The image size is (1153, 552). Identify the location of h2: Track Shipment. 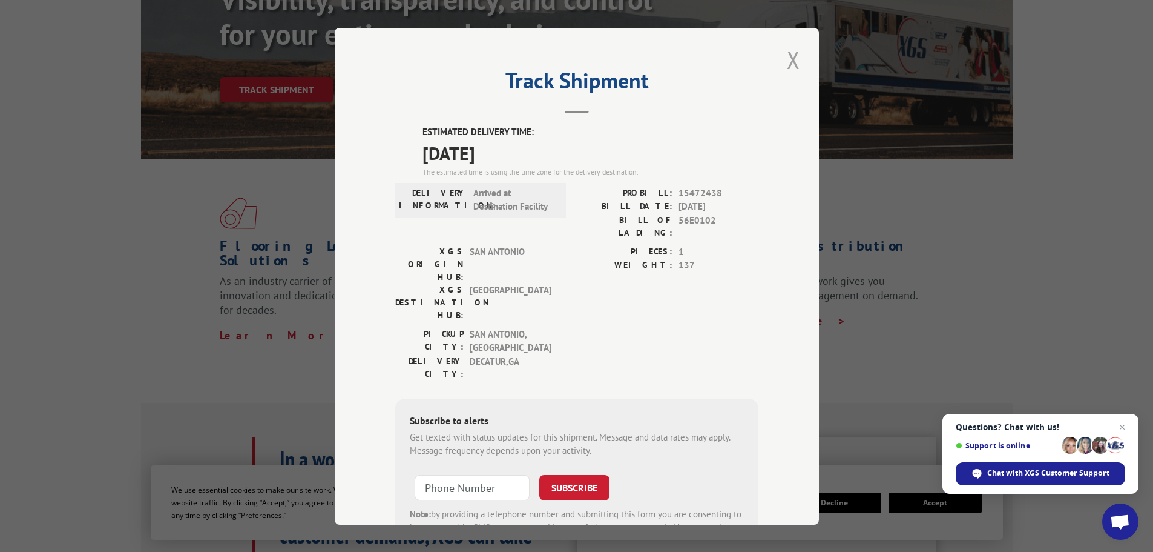
(577, 84).